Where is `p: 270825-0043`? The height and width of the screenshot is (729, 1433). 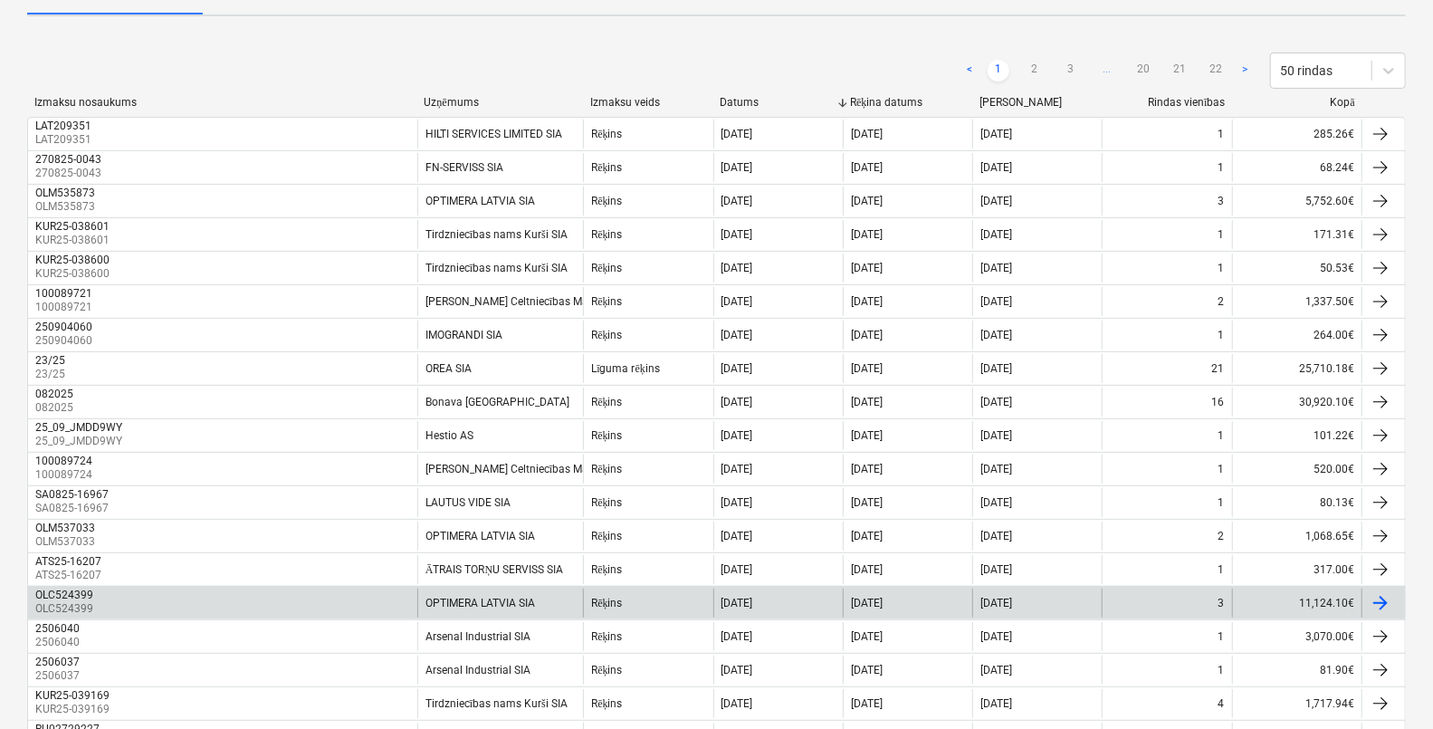 p: 270825-0043 is located at coordinates (70, 173).